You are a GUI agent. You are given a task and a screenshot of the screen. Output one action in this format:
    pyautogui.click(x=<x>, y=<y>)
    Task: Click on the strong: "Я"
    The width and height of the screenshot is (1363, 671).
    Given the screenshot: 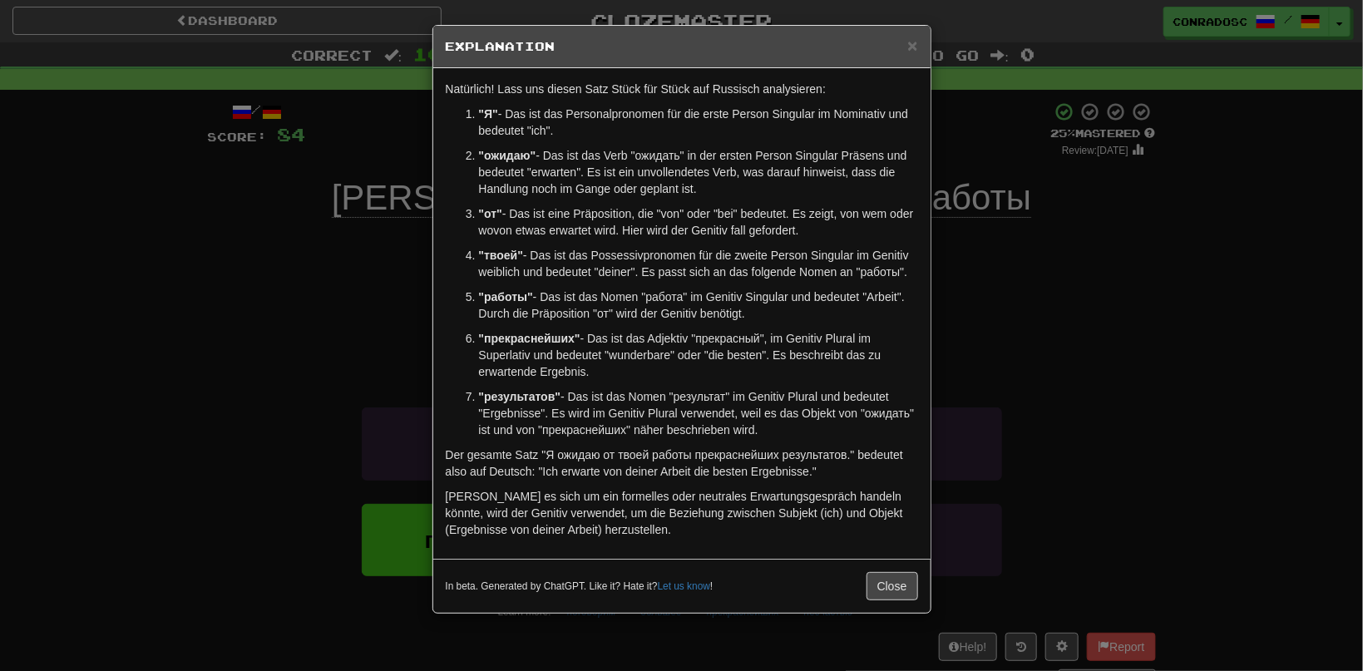 What is the action you would take?
    pyautogui.click(x=488, y=114)
    